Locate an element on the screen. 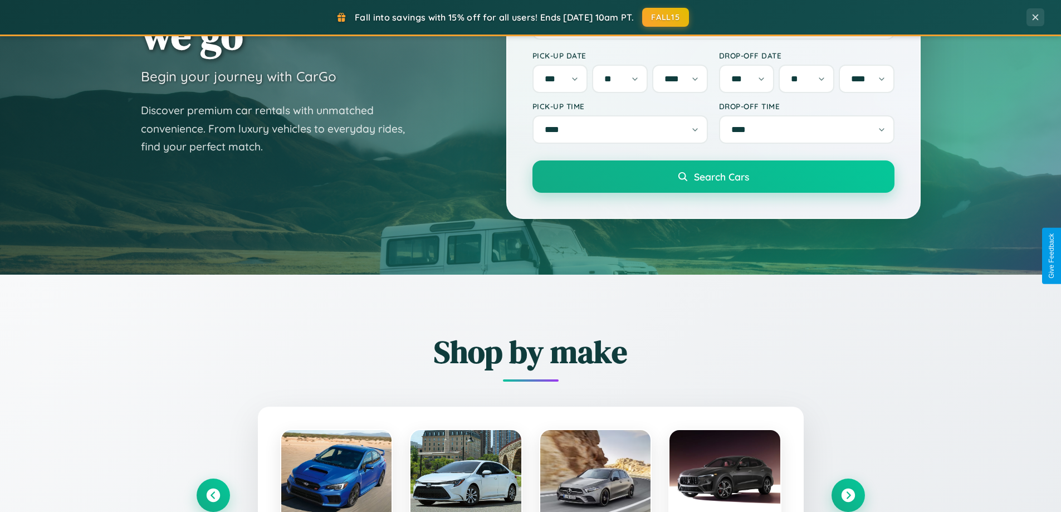 This screenshot has width=1061, height=512. button: Search Cars is located at coordinates (713, 177).